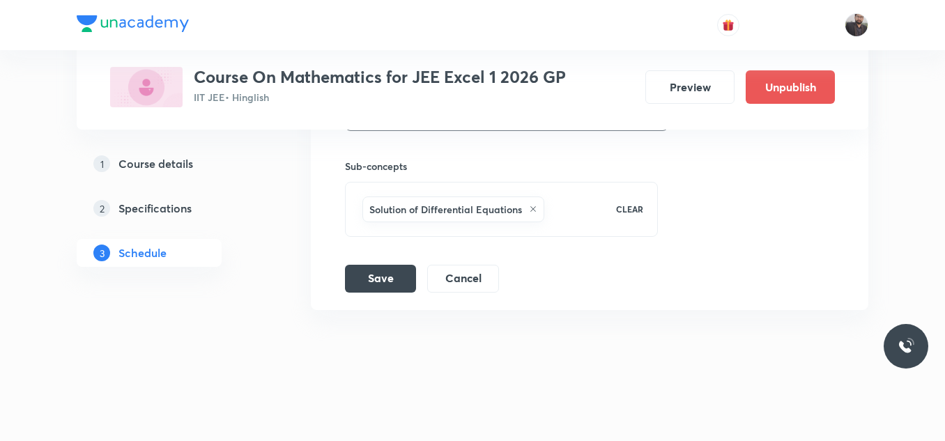 The width and height of the screenshot is (945, 441). What do you see at coordinates (146, 87) in the screenshot?
I see `img: B6FD5DA7-0157-4B01-9BBB-418DB1A4F4EF_plus.png` at bounding box center [146, 87].